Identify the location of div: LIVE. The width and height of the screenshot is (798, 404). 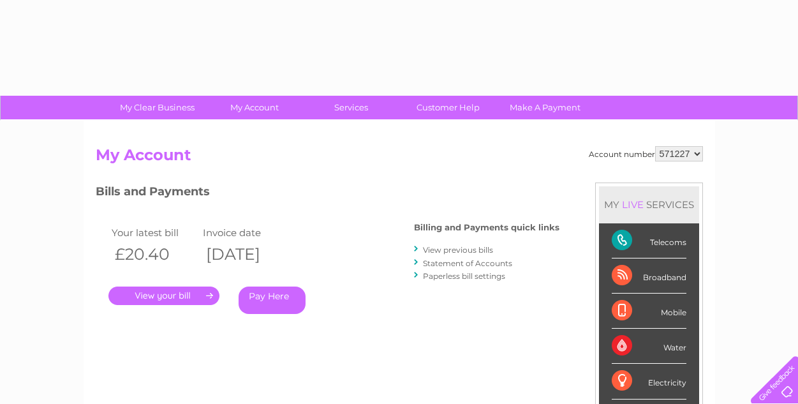
(633, 204).